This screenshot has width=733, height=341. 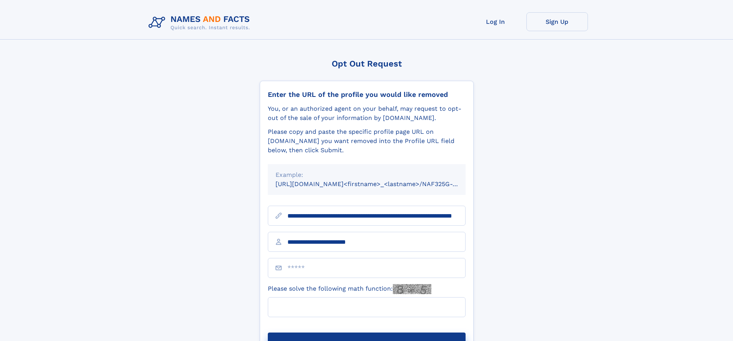 I want to click on div: Enter the URL of the profile you would like removed, so click(x=367, y=95).